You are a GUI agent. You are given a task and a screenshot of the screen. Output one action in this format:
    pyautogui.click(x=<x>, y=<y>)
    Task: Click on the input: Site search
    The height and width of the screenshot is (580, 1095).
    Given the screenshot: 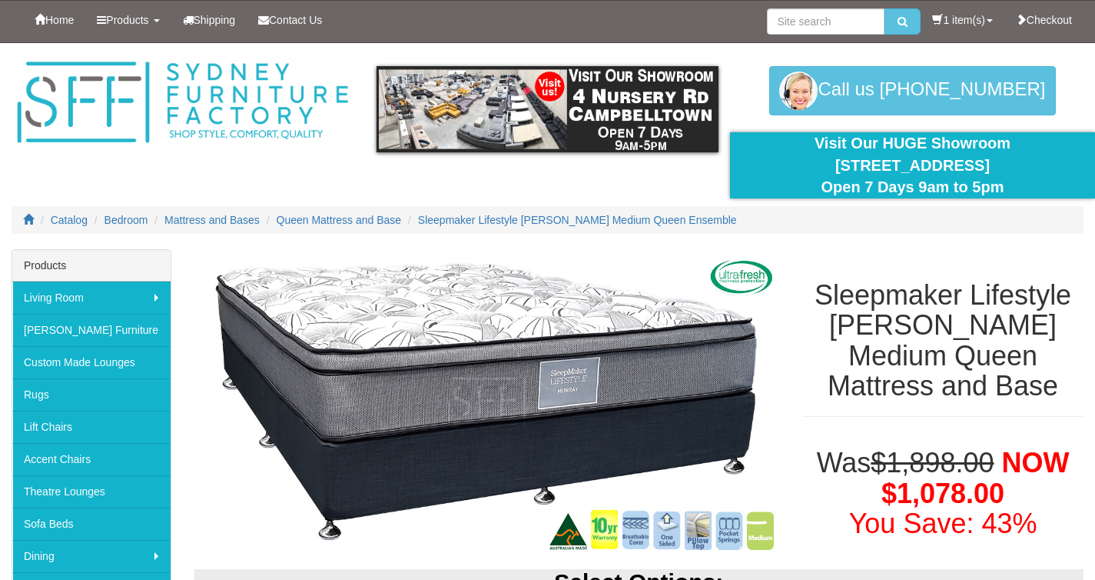 What is the action you would take?
    pyautogui.click(x=826, y=22)
    